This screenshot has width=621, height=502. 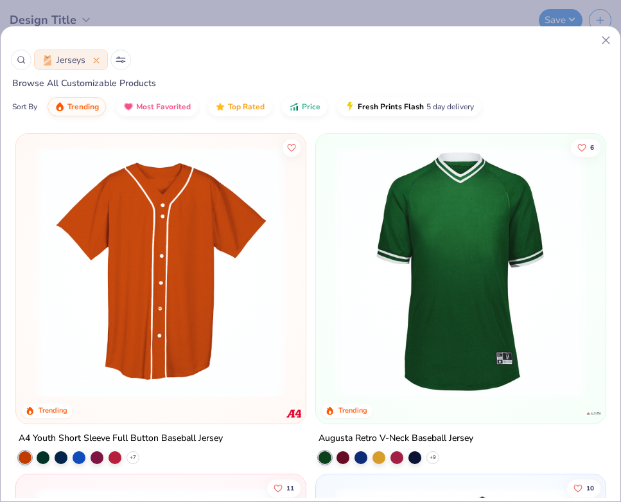 What do you see at coordinates (71, 60) in the screenshot?
I see `span: Jerseys` at bounding box center [71, 60].